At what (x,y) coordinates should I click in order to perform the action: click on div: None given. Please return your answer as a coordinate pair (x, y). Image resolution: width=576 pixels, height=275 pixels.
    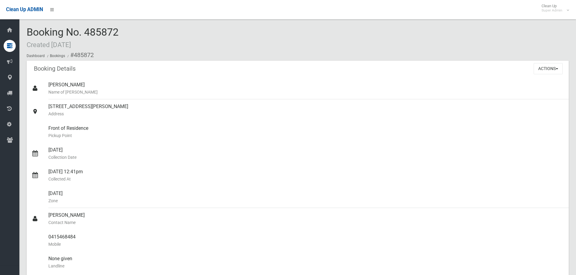
    Looking at the image, I should click on (306, 263).